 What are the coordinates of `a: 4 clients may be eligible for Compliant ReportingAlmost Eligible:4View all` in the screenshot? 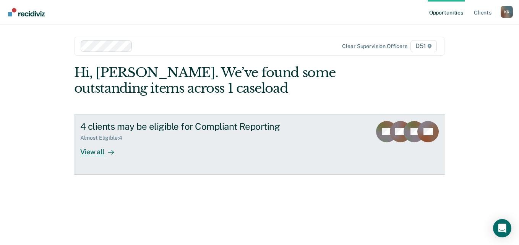 It's located at (259, 145).